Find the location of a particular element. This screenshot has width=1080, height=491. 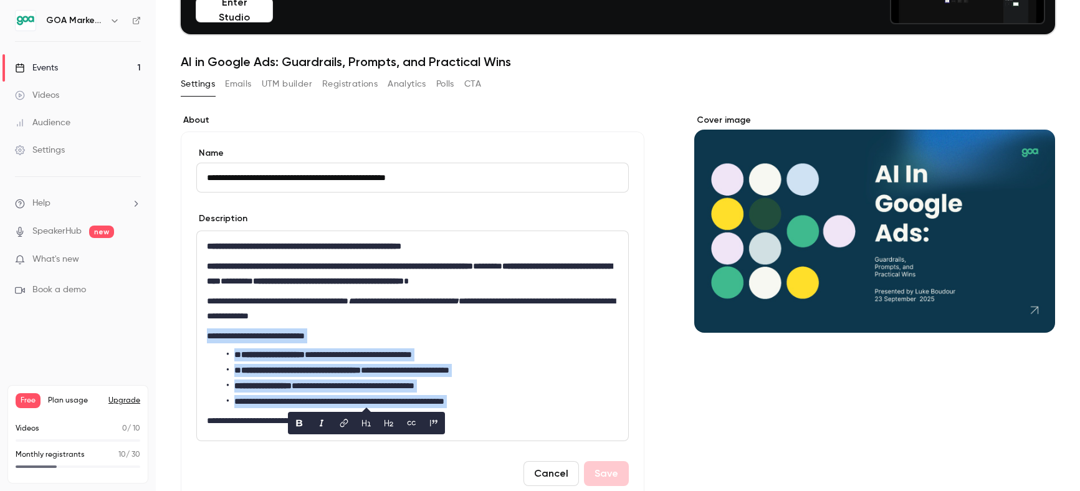

label: Cover image is located at coordinates (875, 120).